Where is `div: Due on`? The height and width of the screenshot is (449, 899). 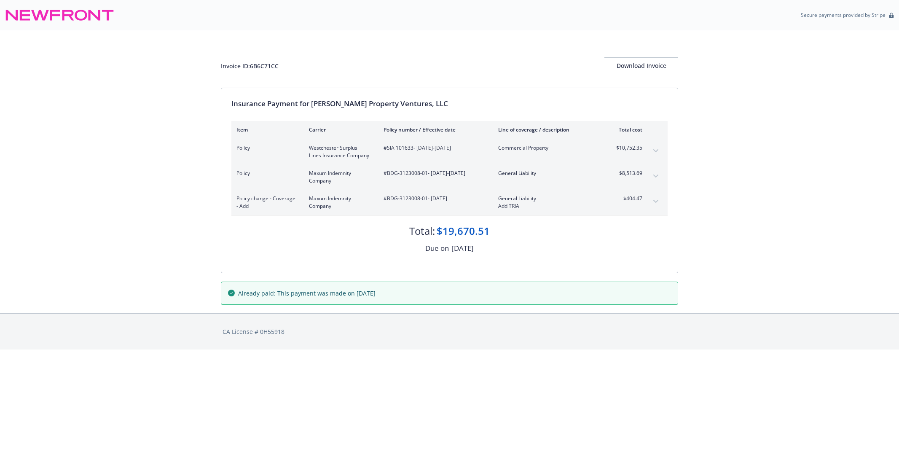 div: Due on is located at coordinates (437, 248).